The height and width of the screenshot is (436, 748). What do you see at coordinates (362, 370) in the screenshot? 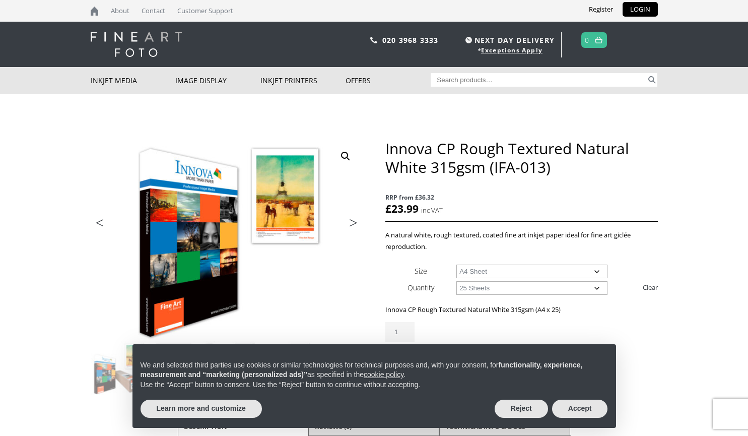
I see `strong: functionality, experience, measurement and “marketing (personalized ads)”` at bounding box center [362, 370].